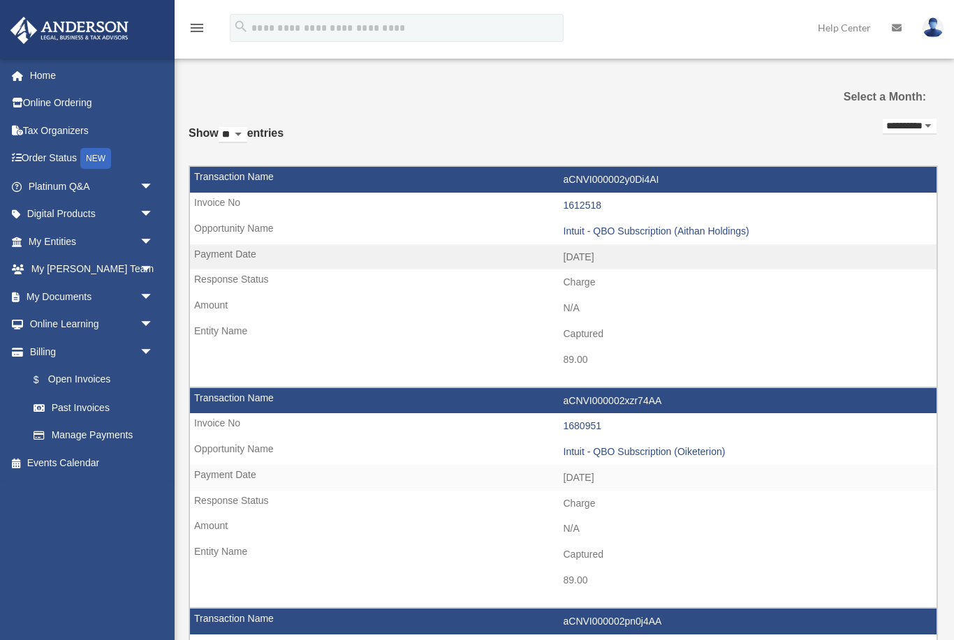 The height and width of the screenshot is (640, 954). What do you see at coordinates (563, 622) in the screenshot?
I see `td: aCNVI000002pn0j4AA` at bounding box center [563, 622].